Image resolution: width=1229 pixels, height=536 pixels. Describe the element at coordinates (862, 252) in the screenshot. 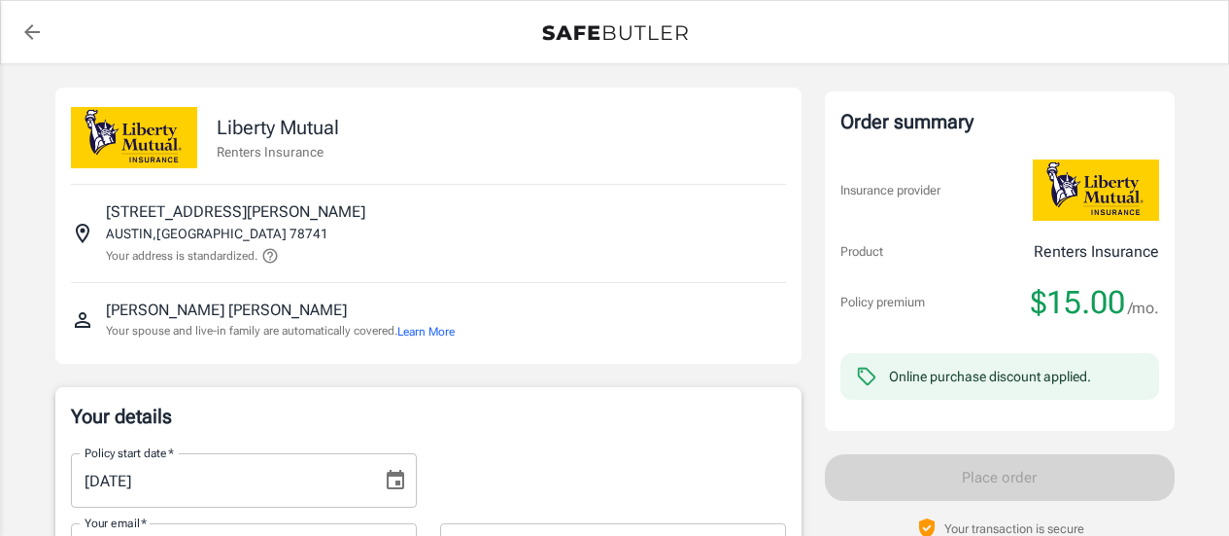

I see `p: Product` at that location.